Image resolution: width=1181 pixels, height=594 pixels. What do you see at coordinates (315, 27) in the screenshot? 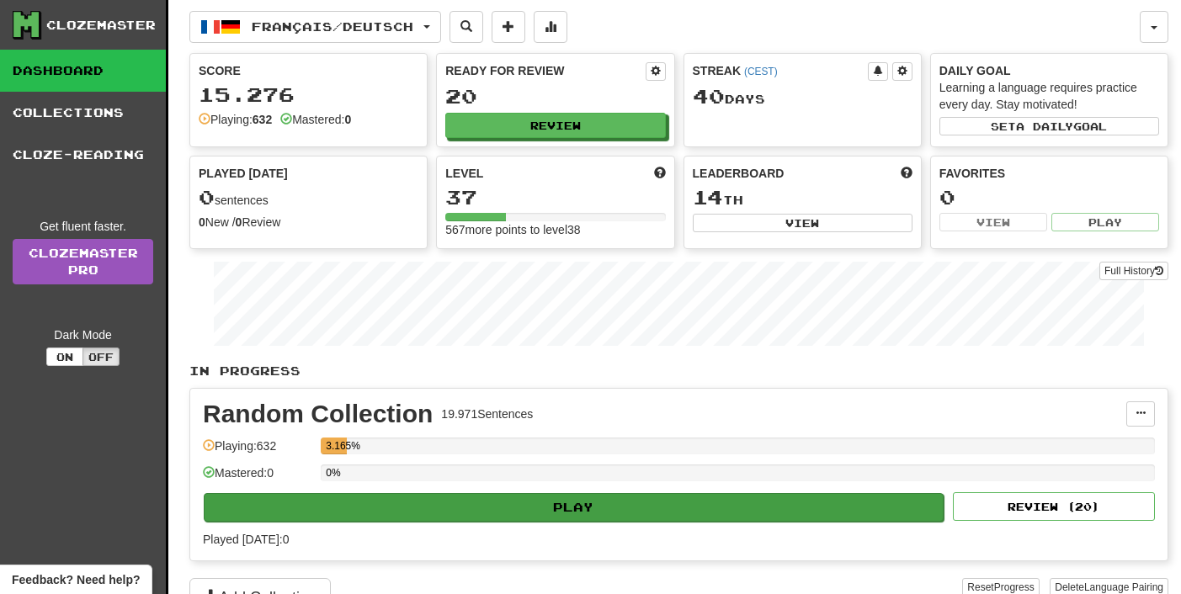
I see `button: Français/Deutsch` at bounding box center [315, 27].